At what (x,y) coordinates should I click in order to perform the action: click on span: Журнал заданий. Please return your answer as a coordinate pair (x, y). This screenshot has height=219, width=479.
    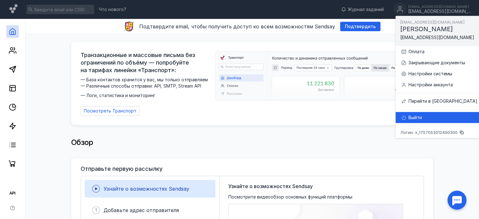
    Looking at the image, I should click on (366, 9).